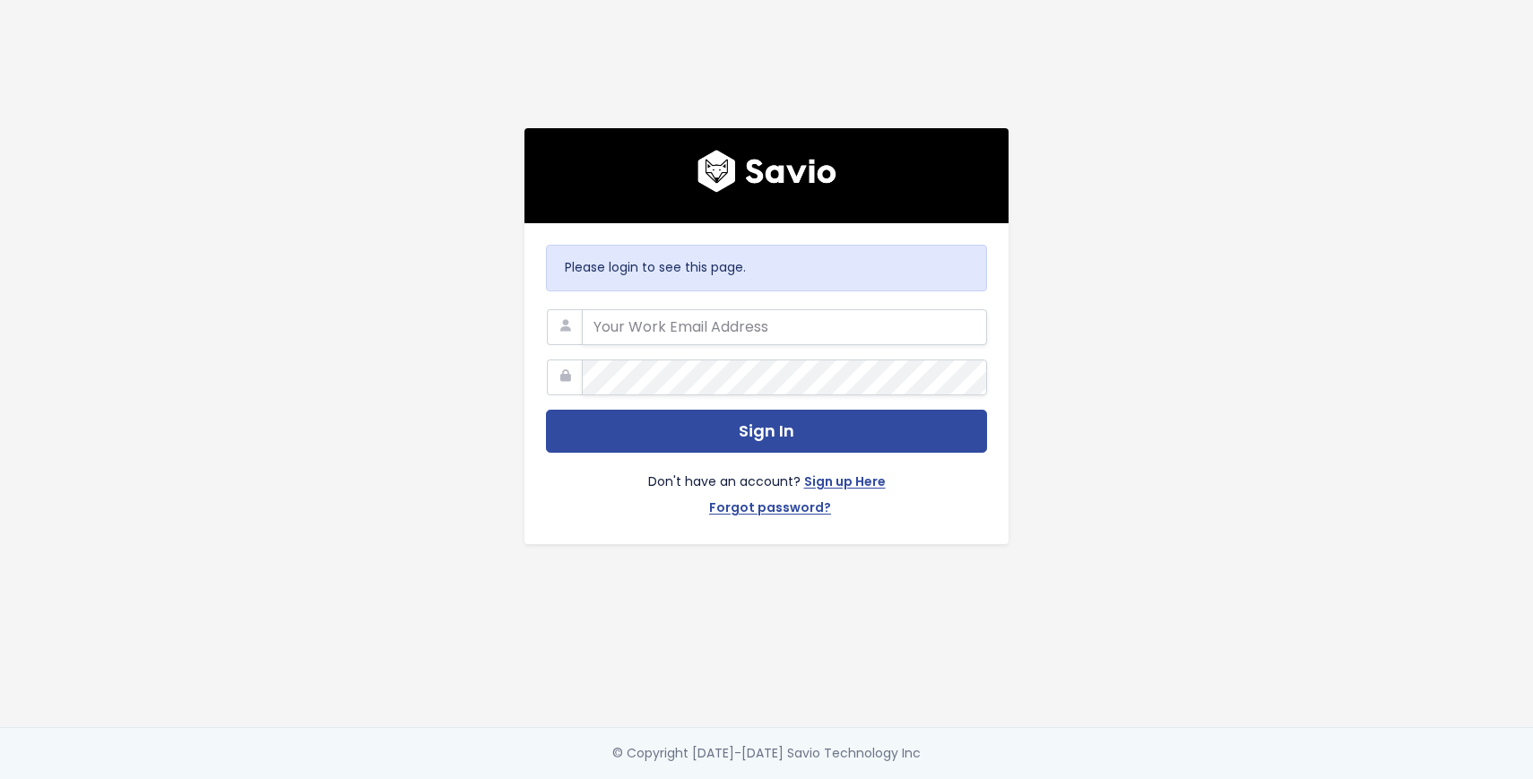 This screenshot has width=1533, height=779. What do you see at coordinates (784, 327) in the screenshot?
I see `input: Your Work Email Address` at bounding box center [784, 327].